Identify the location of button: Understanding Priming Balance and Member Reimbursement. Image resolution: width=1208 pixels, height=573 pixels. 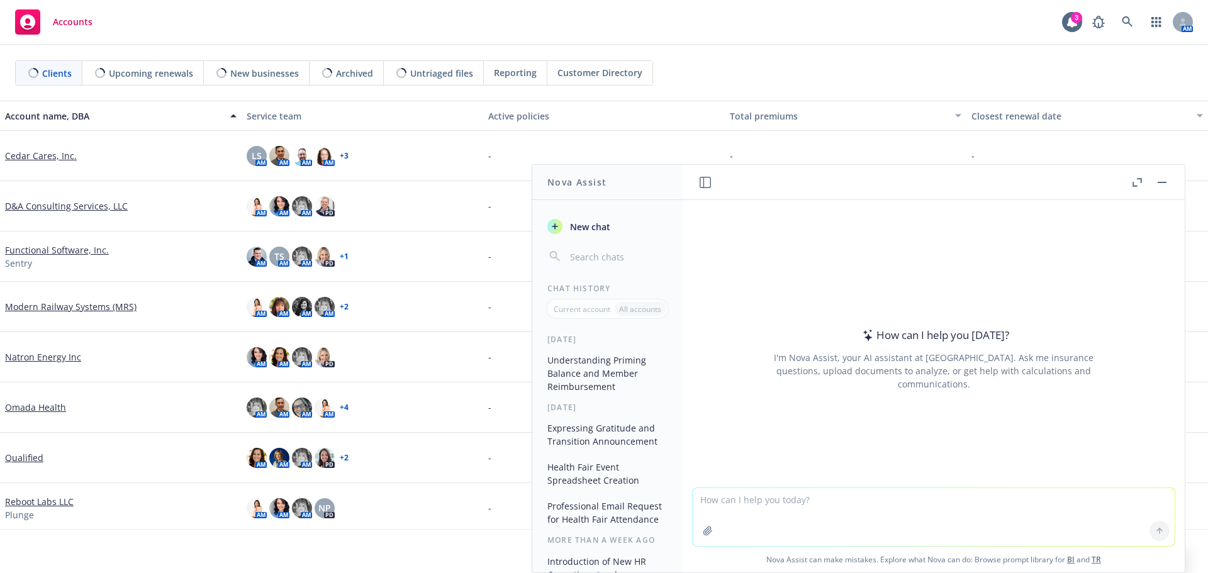
(607, 373).